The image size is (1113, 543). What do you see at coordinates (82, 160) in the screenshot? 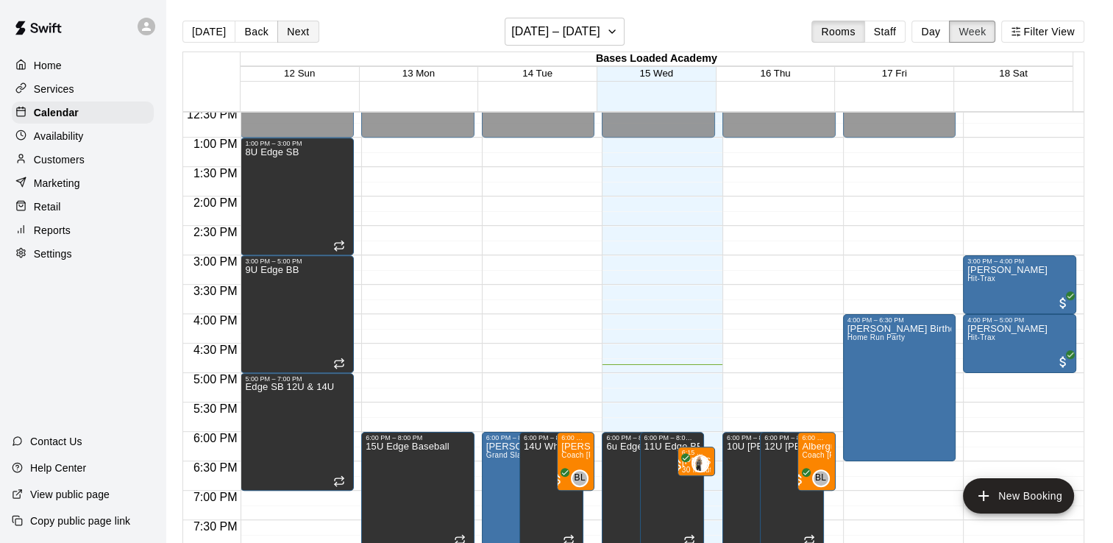
I see `a: Customers` at bounding box center [82, 160].